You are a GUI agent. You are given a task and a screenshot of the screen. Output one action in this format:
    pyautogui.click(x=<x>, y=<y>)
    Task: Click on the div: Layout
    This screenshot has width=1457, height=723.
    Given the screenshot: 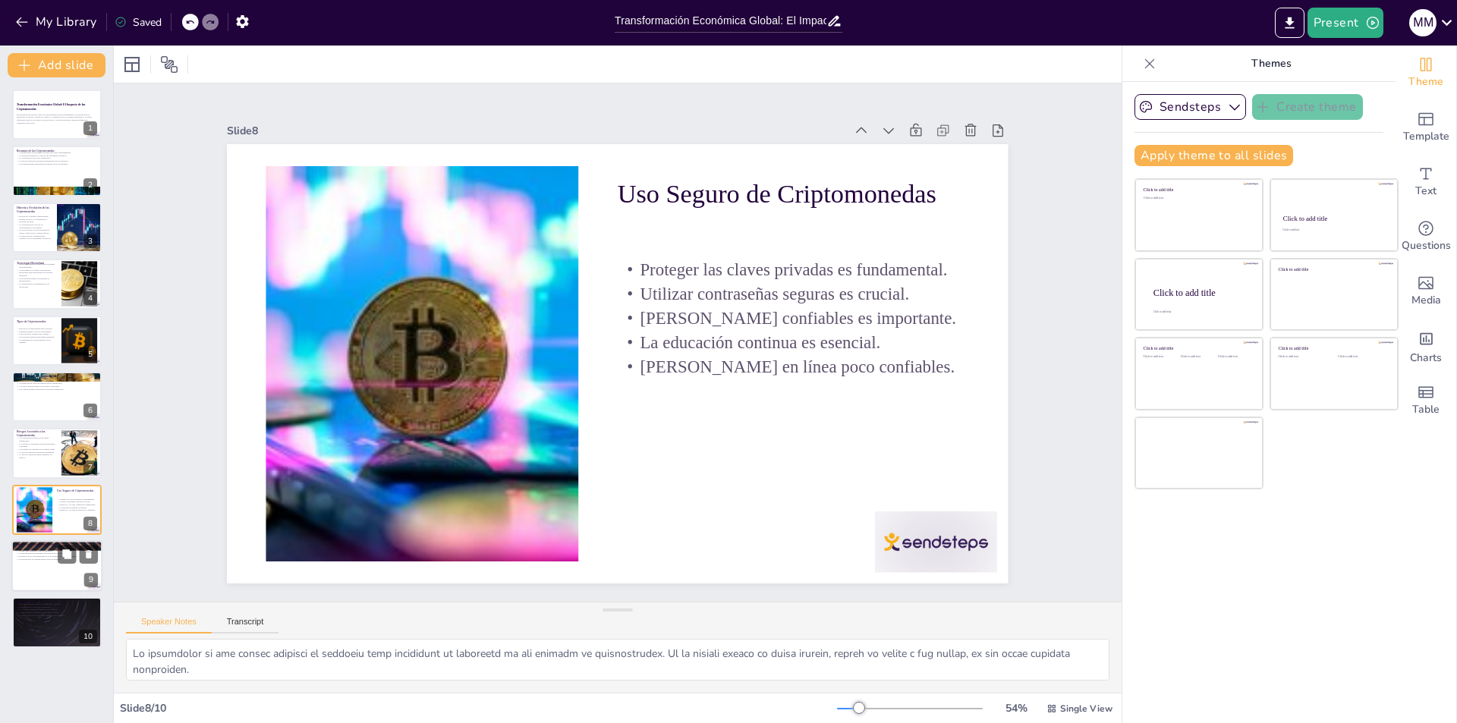 What is the action you would take?
    pyautogui.click(x=132, y=64)
    